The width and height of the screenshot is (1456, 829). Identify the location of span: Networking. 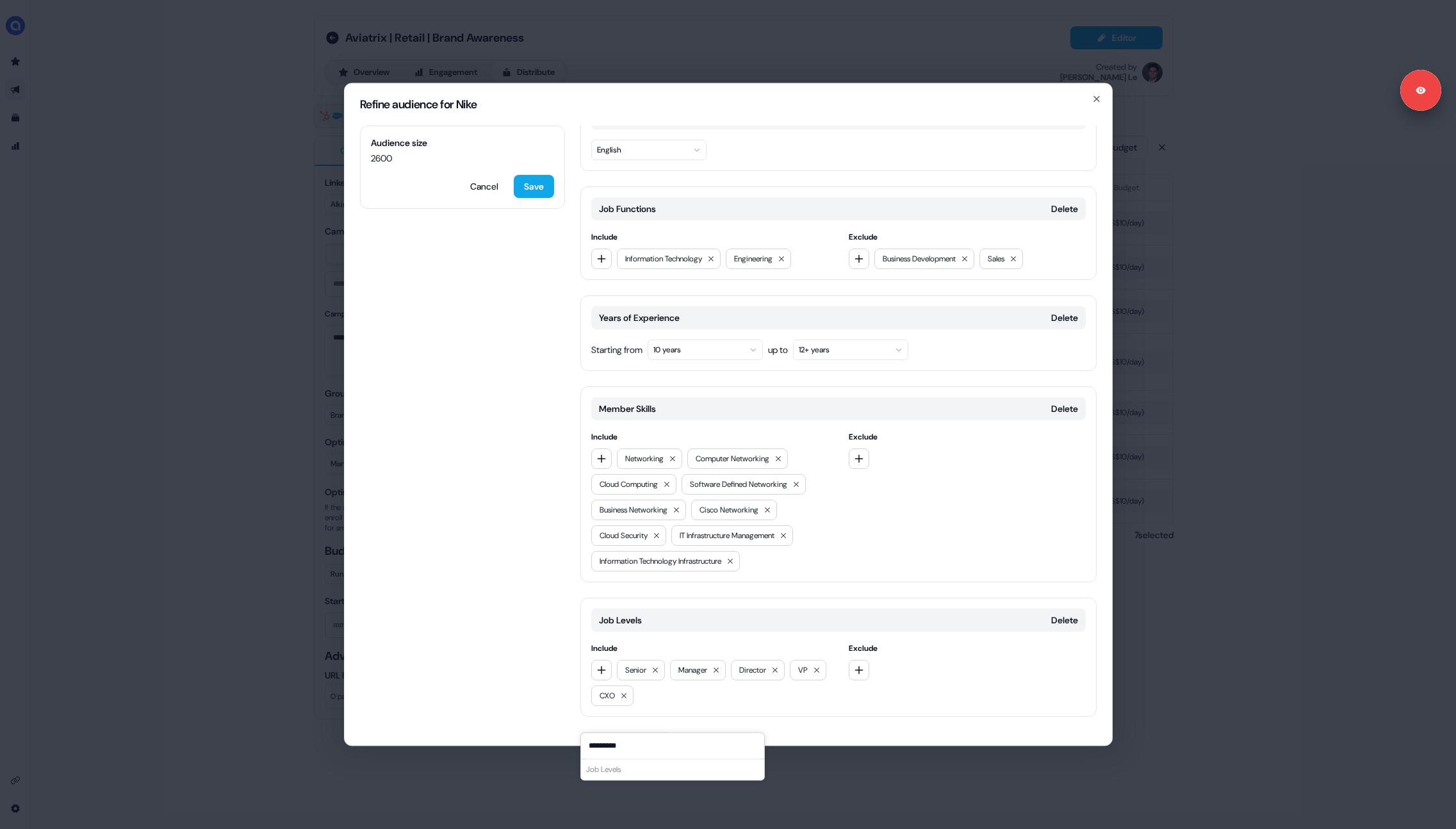
(645, 459).